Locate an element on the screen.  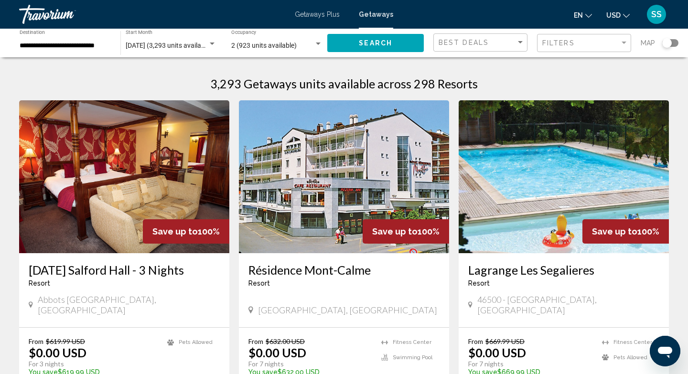
span: $619.99 USD is located at coordinates (65, 341).